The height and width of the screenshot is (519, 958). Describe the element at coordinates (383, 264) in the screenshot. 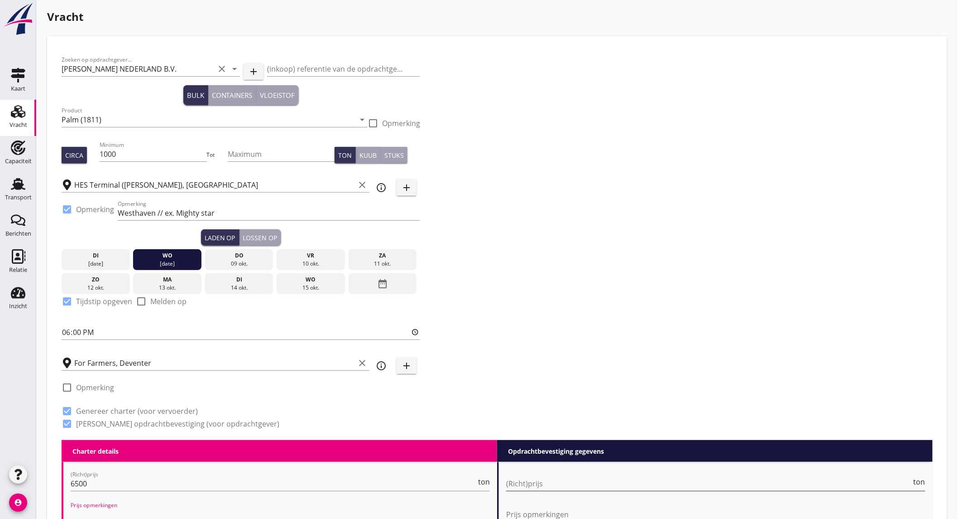

I see `div: 11 okt.` at that location.